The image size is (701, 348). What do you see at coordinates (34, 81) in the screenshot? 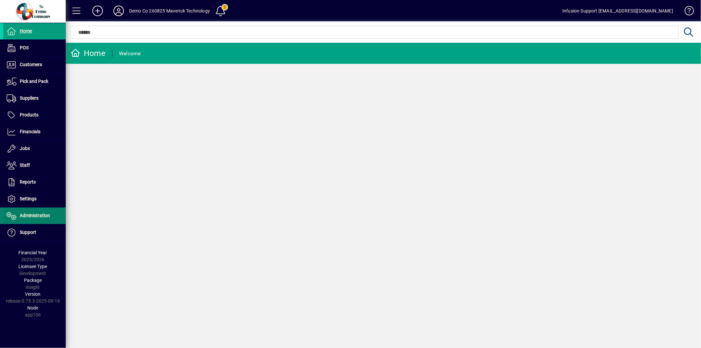
I see `span: Pick and Pack` at bounding box center [34, 81].